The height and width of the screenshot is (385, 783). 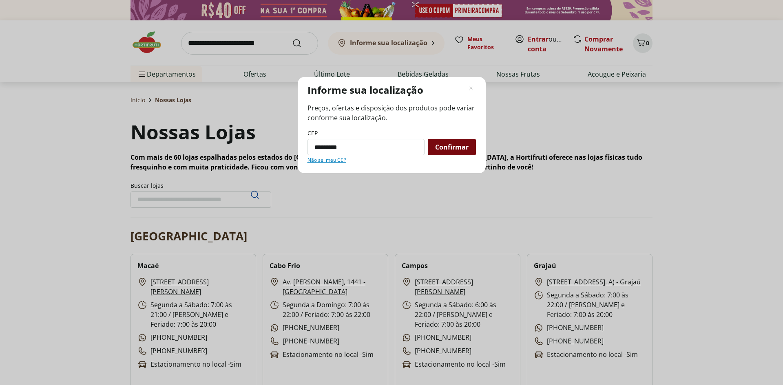 I want to click on button: Confirmar, so click(x=452, y=147).